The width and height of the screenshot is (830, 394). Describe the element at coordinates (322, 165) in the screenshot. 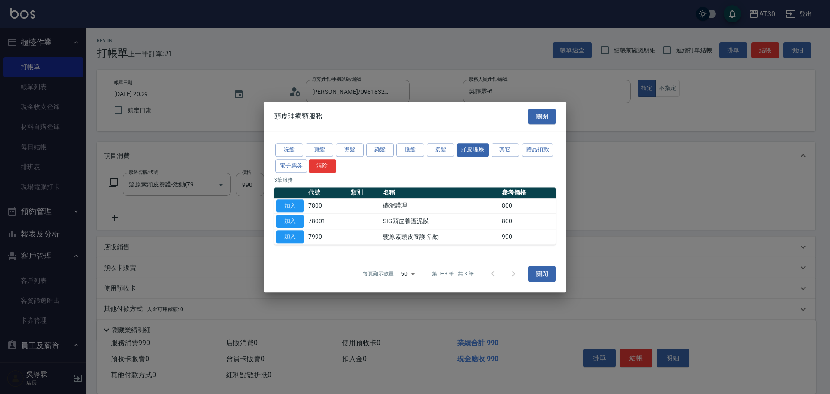

I see `button: 清除` at that location.